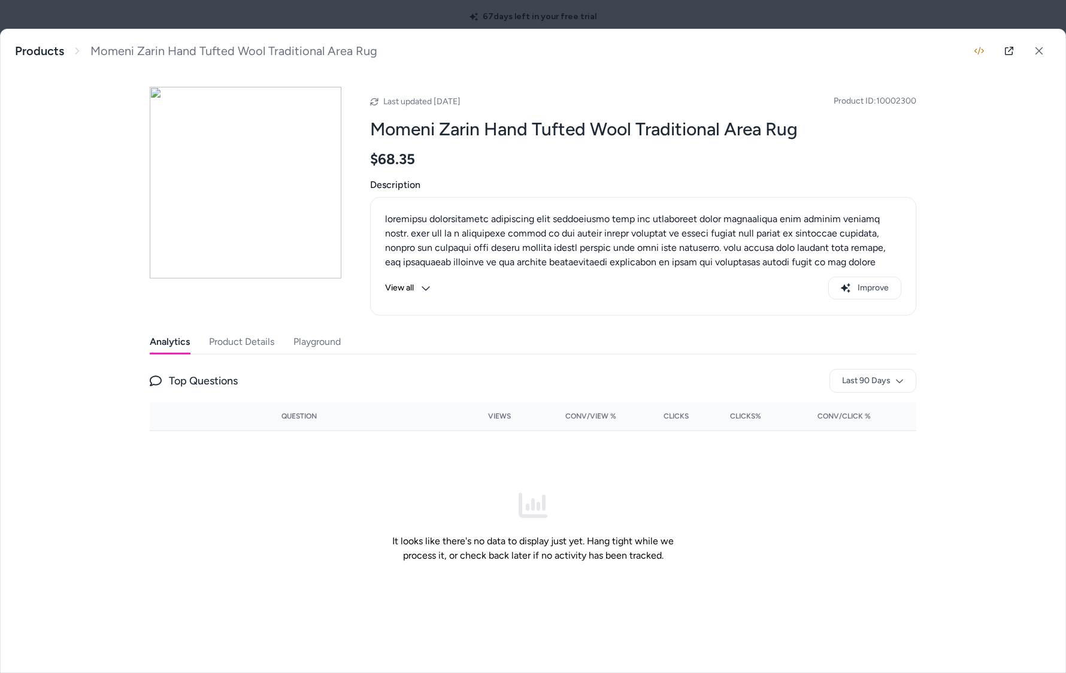  I want to click on span: Views, so click(500, 416).